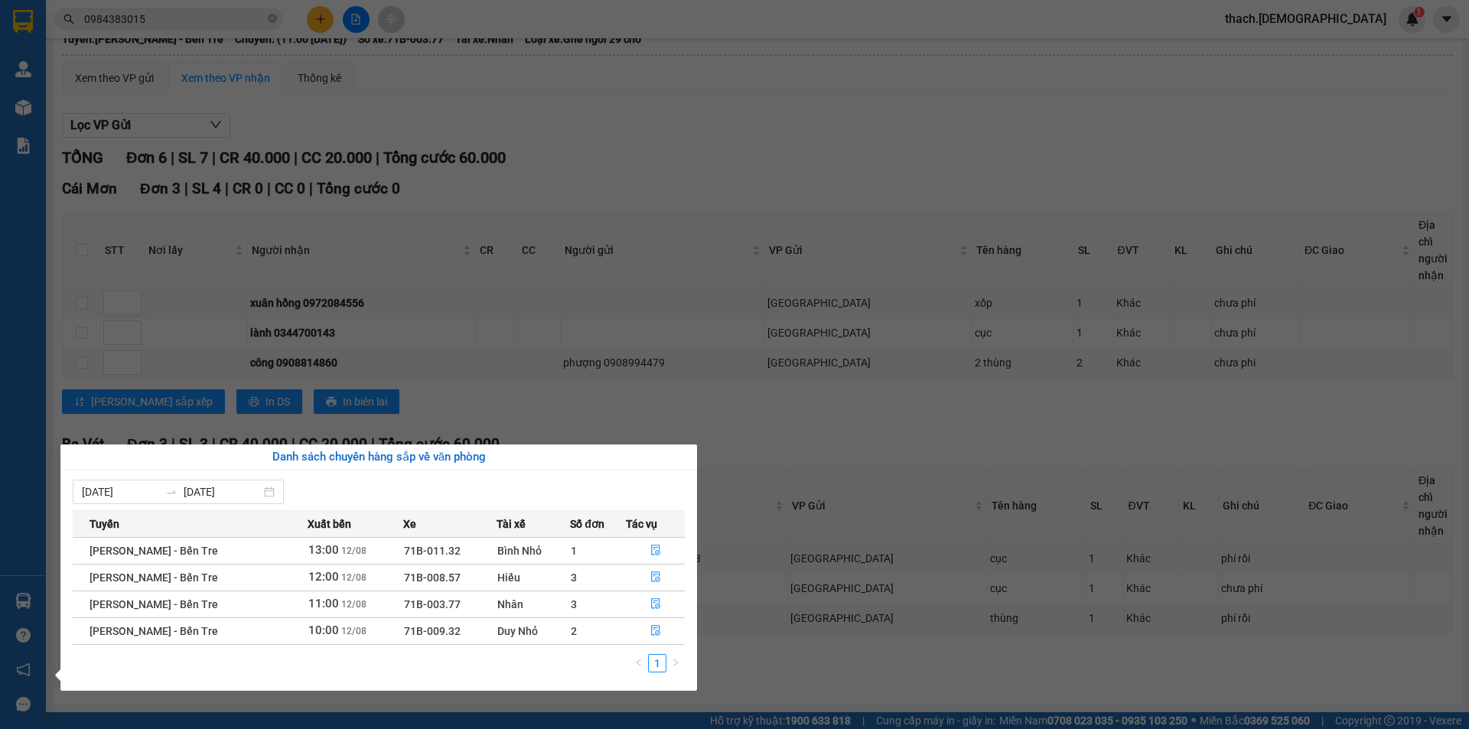 This screenshot has height=729, width=1469. What do you see at coordinates (222, 492) in the screenshot?
I see `input: Đến ngày` at bounding box center [222, 492].